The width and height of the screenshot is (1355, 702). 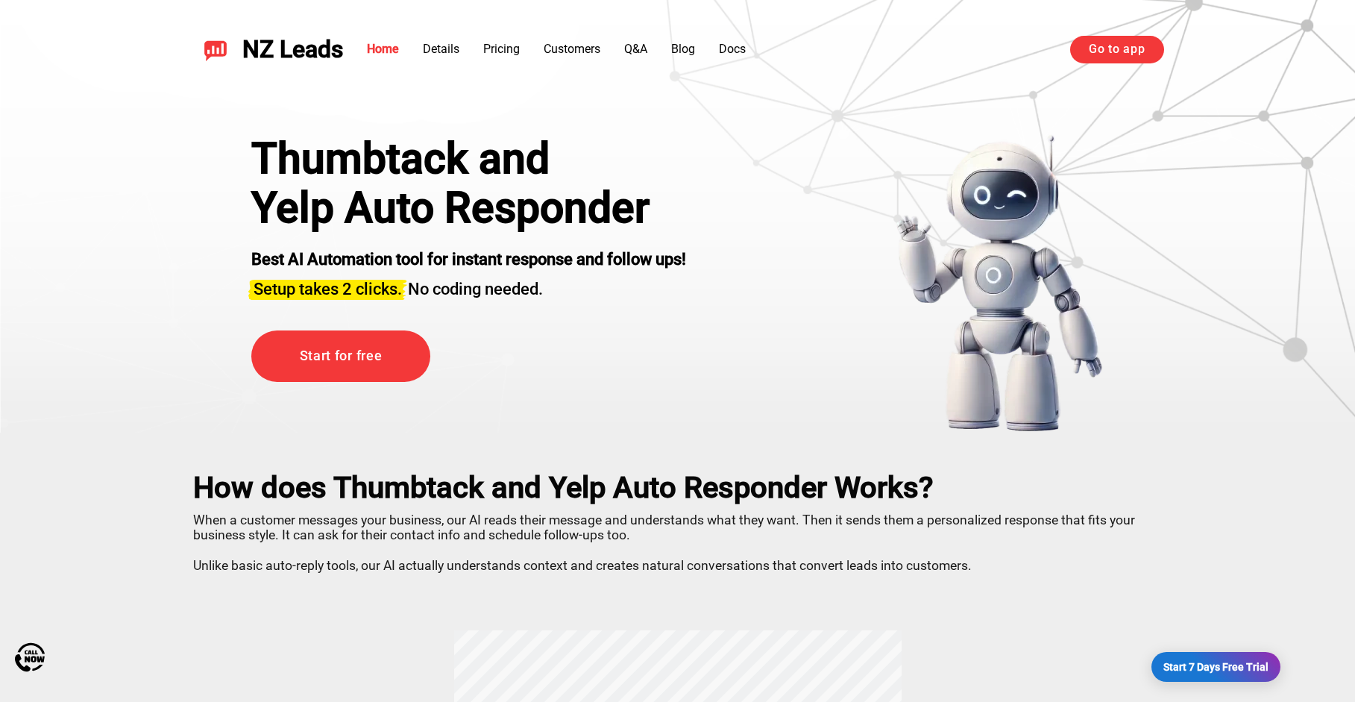 What do you see at coordinates (341, 356) in the screenshot?
I see `a: Start for free` at bounding box center [341, 356].